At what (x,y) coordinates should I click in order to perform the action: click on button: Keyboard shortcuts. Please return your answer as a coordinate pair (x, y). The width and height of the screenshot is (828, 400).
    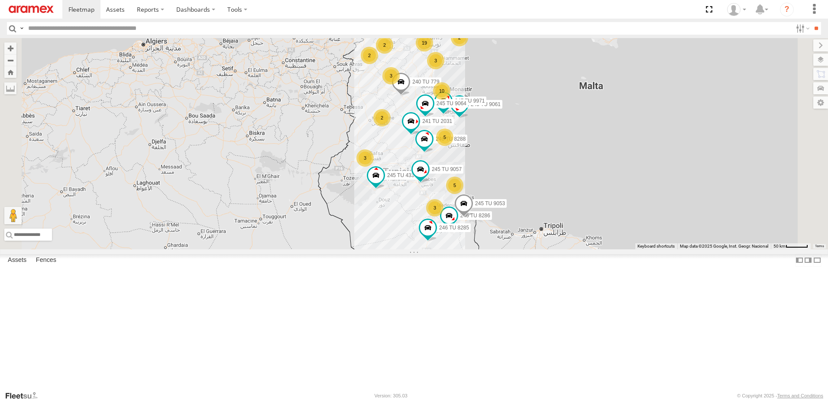
    Looking at the image, I should click on (656, 246).